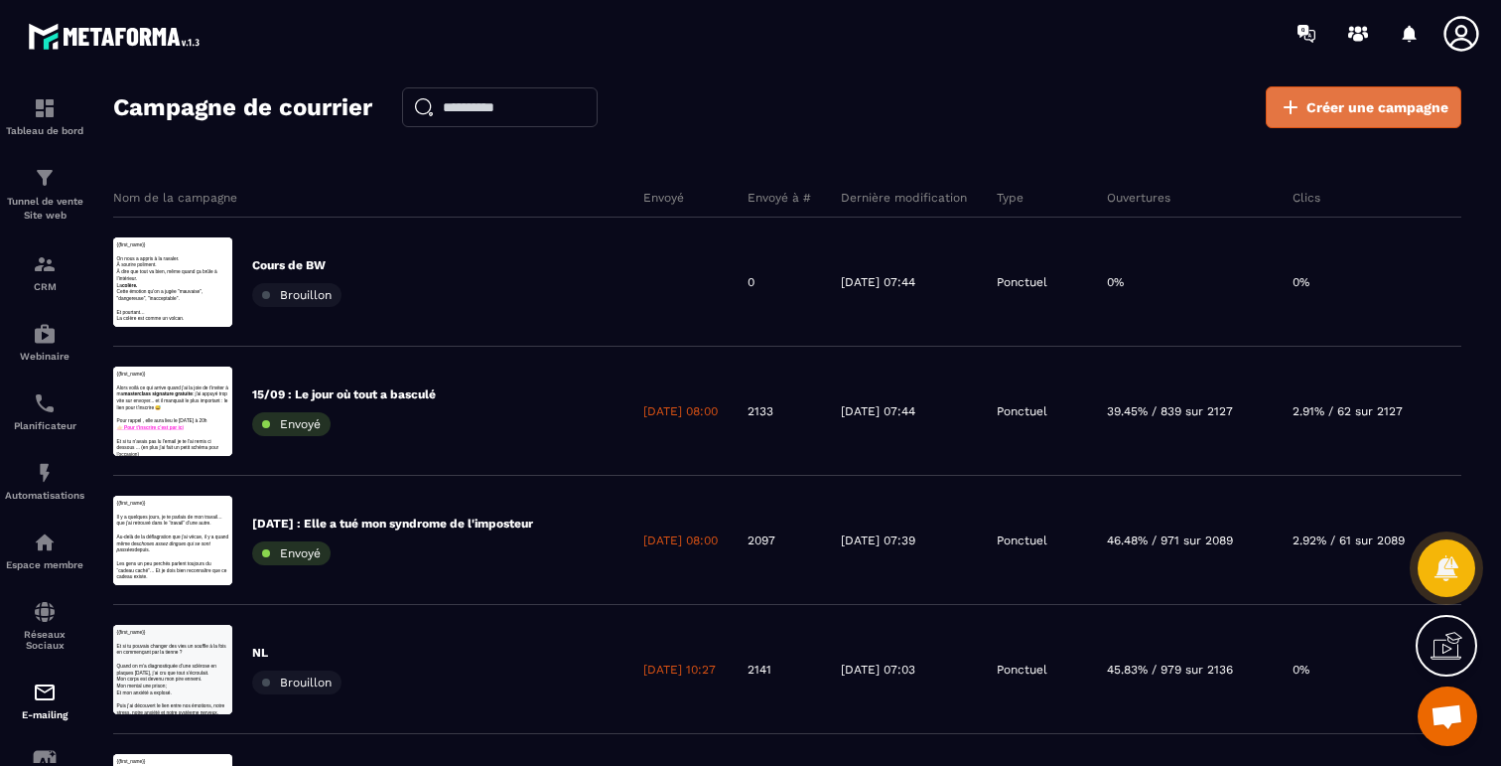  What do you see at coordinates (1307, 198) in the screenshot?
I see `p: Clics` at bounding box center [1307, 198].